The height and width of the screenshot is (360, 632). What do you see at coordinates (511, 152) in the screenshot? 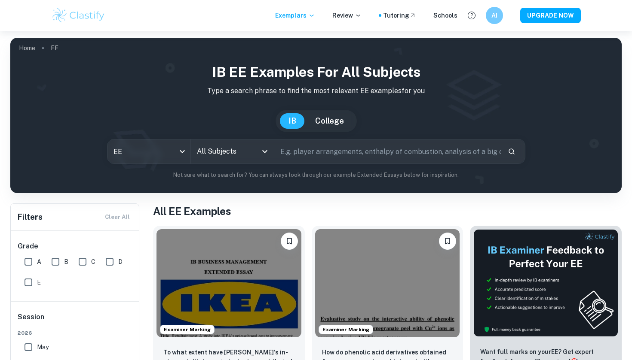
I see `button: Search` at bounding box center [511, 152].